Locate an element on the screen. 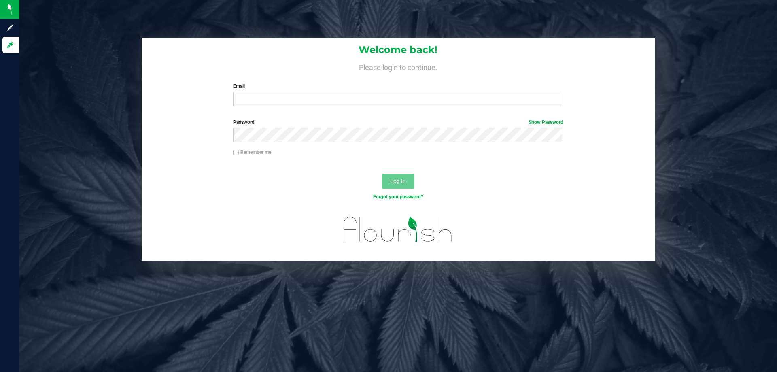 The image size is (777, 372). label: Remember me is located at coordinates (252, 152).